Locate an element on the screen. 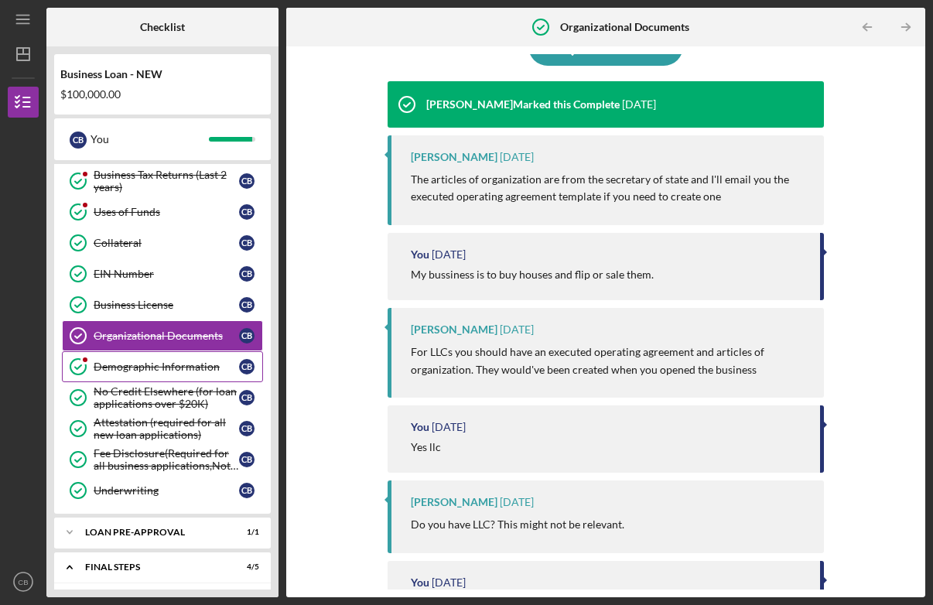 This screenshot has height=605, width=933. a: Organizational DocumentsCB is located at coordinates (163, 336).